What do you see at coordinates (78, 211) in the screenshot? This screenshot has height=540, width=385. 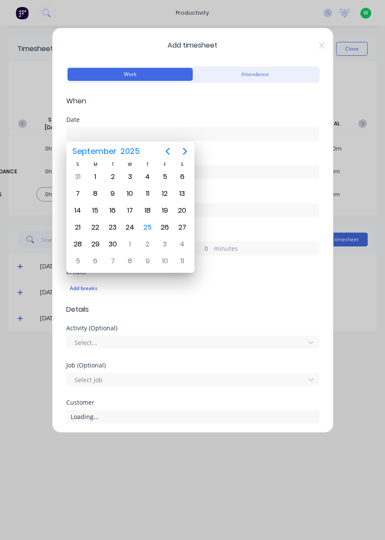 I see `div: Sunday, September 14, 2025` at bounding box center [78, 211].